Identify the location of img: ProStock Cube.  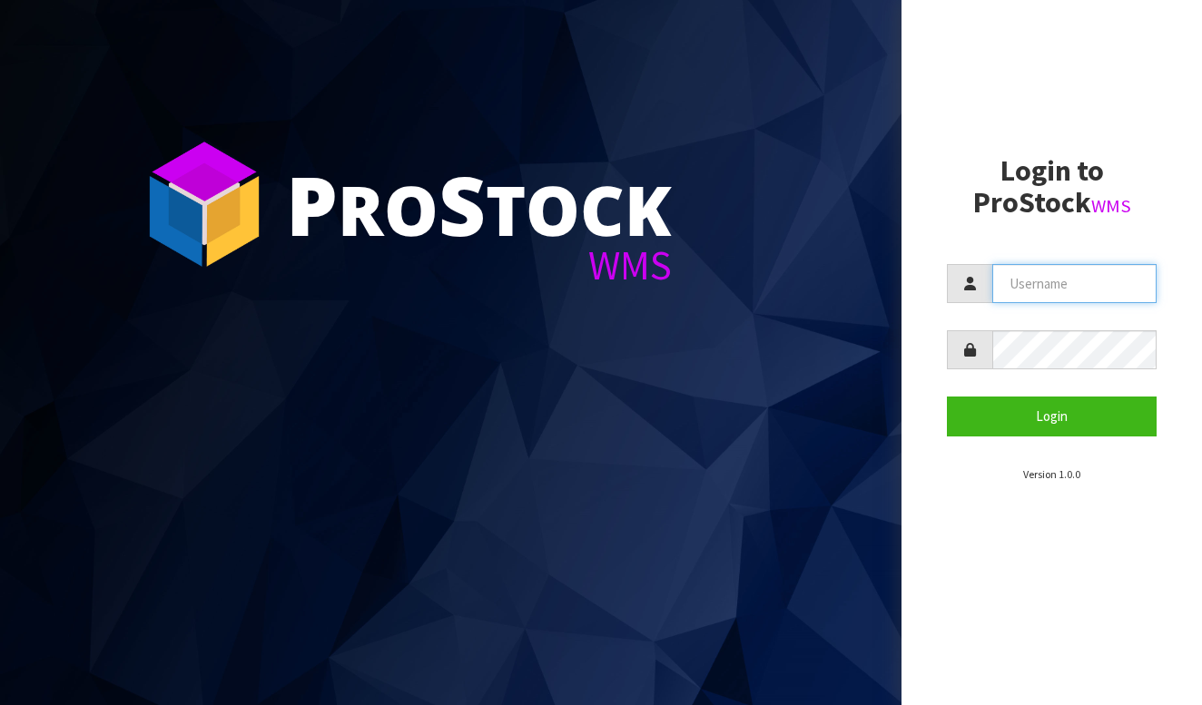
(204, 204).